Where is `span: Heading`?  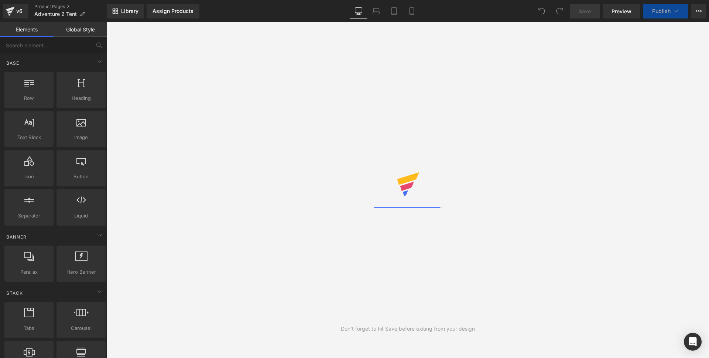
span: Heading is located at coordinates (81, 98).